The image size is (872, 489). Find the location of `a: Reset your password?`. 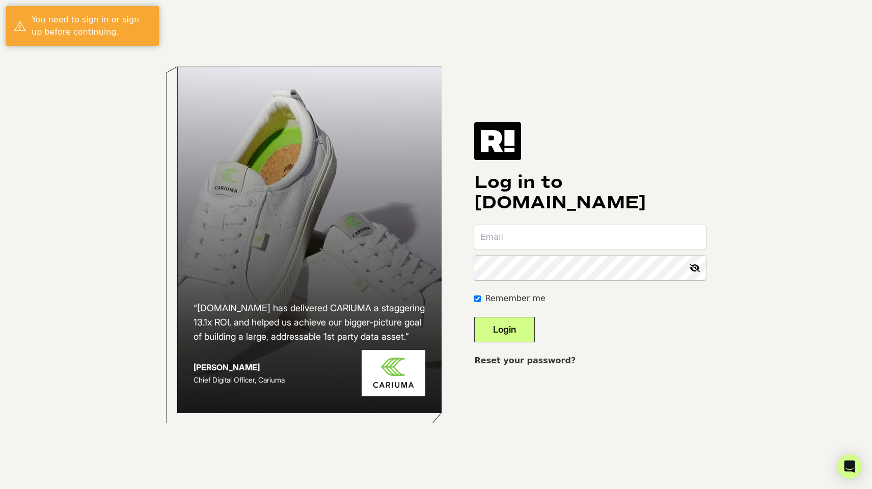

a: Reset your password? is located at coordinates (524, 360).